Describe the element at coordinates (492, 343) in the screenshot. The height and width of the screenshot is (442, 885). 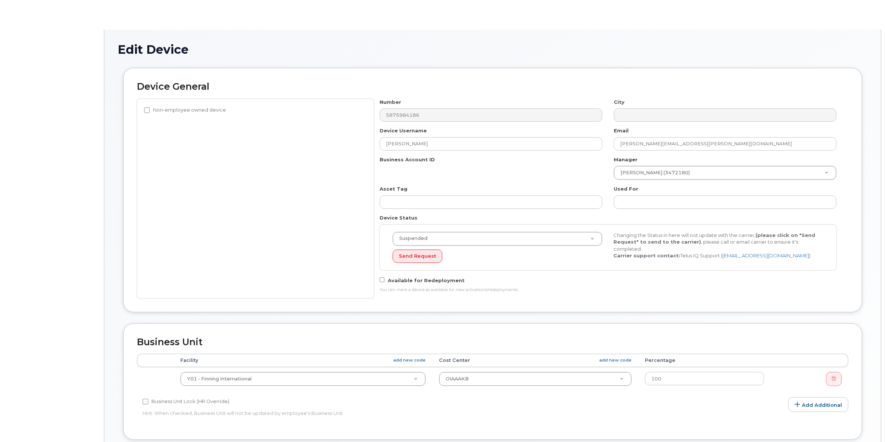
I see `h2: Business Unit` at that location.